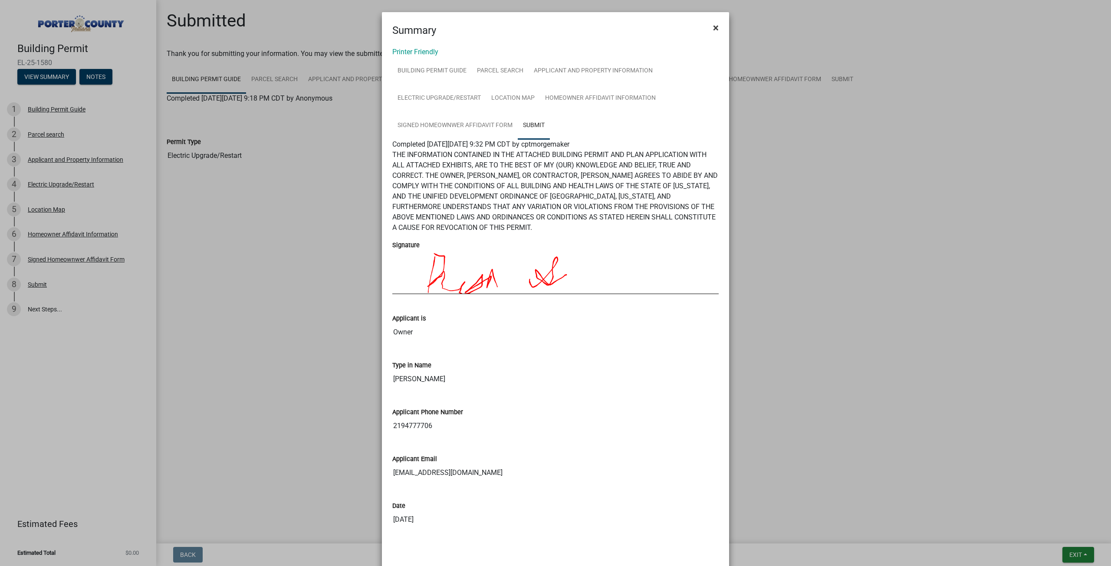 This screenshot has width=1111, height=566. I want to click on label: Signature, so click(406, 246).